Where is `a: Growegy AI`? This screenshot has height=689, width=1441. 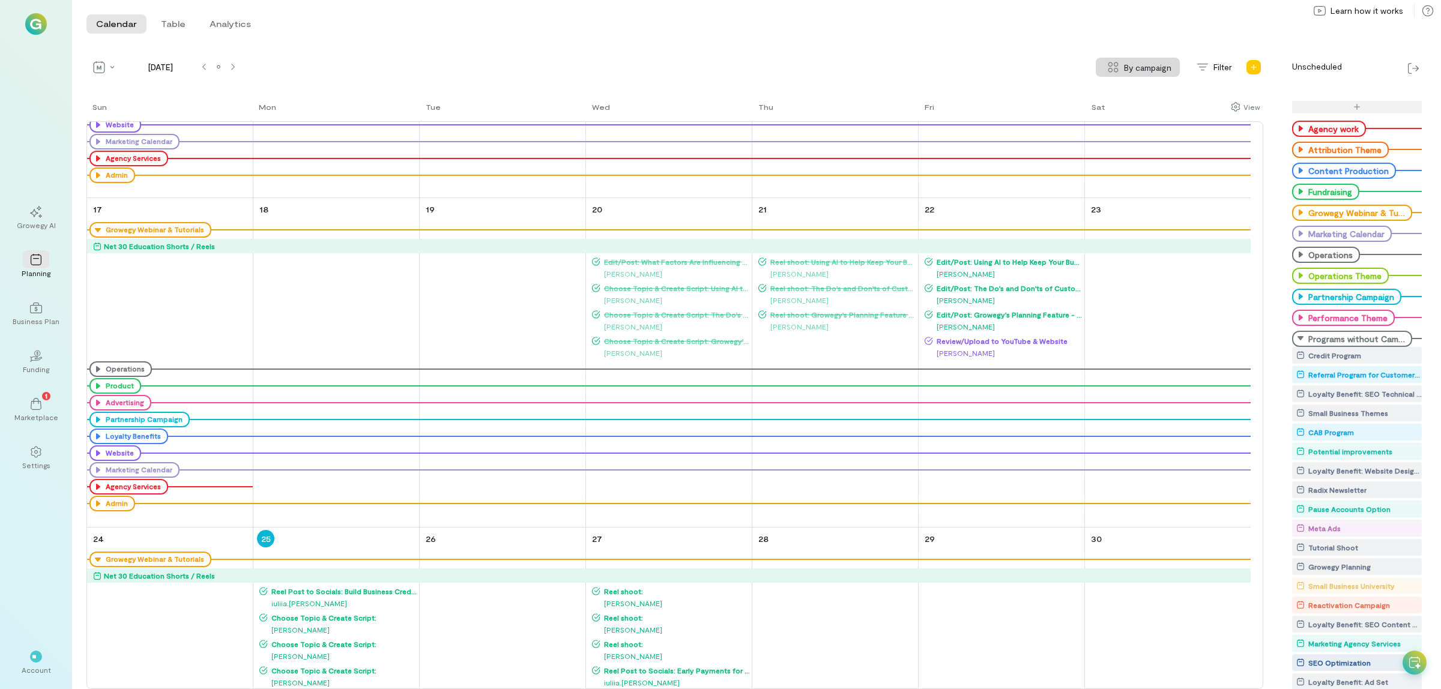
a: Growegy AI is located at coordinates (36, 218).